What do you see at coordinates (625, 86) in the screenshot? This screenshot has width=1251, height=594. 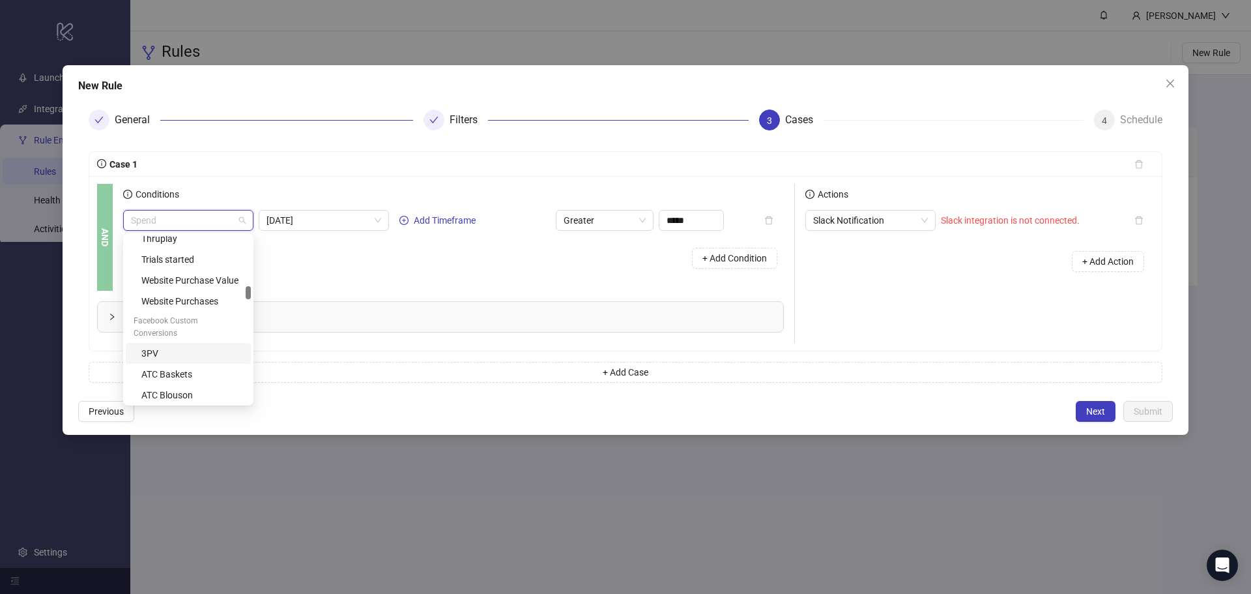 I see `div: New Rule` at bounding box center [625, 86].